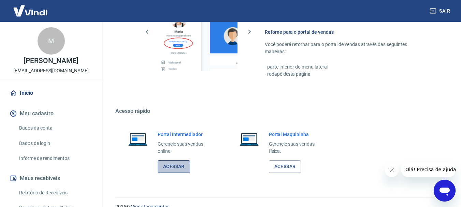 This screenshot has width=461, height=207. I want to click on h6: Portal Intermediador, so click(186, 134).